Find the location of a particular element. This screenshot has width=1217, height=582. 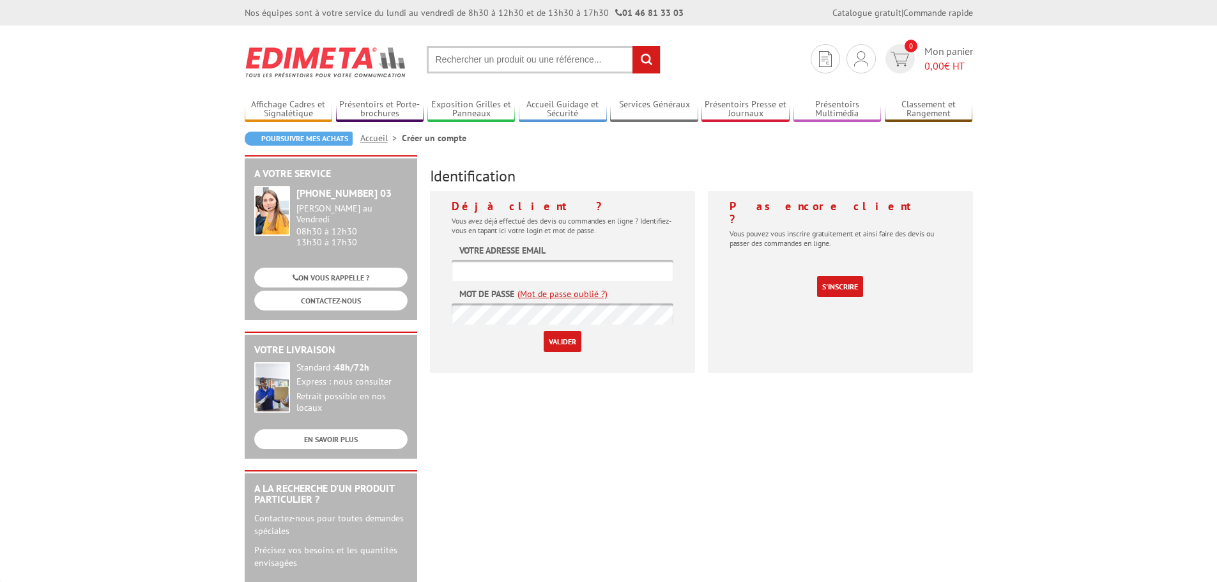

label: Mot de passe is located at coordinates (487, 294).